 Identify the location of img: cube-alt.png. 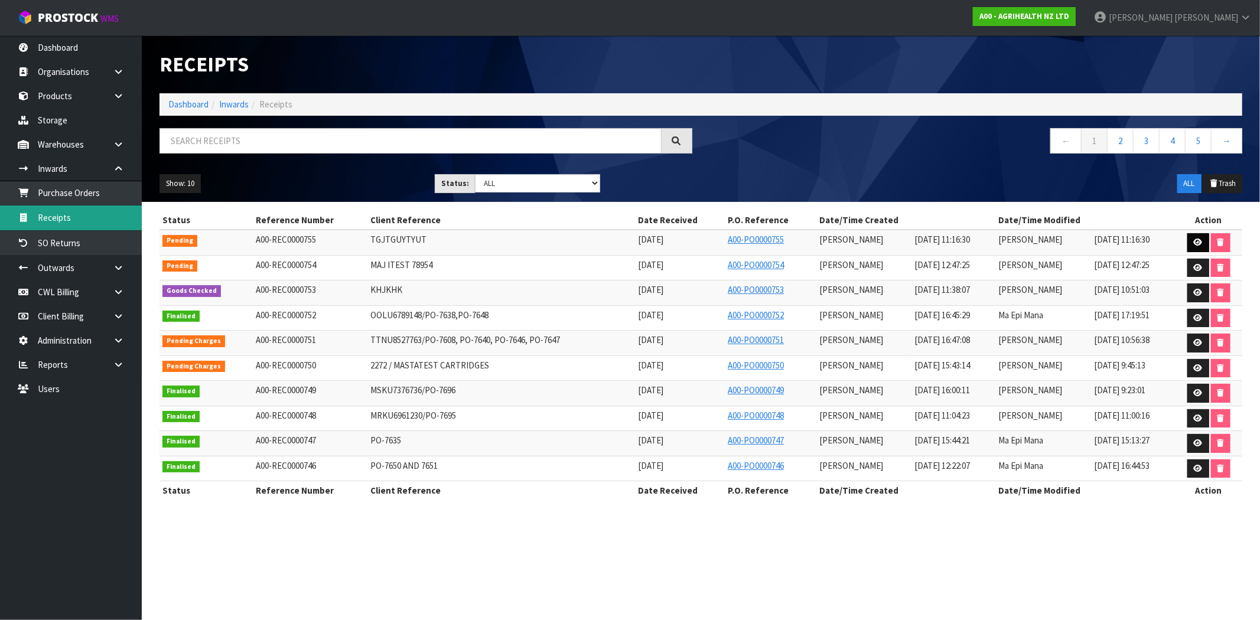
(25, 17).